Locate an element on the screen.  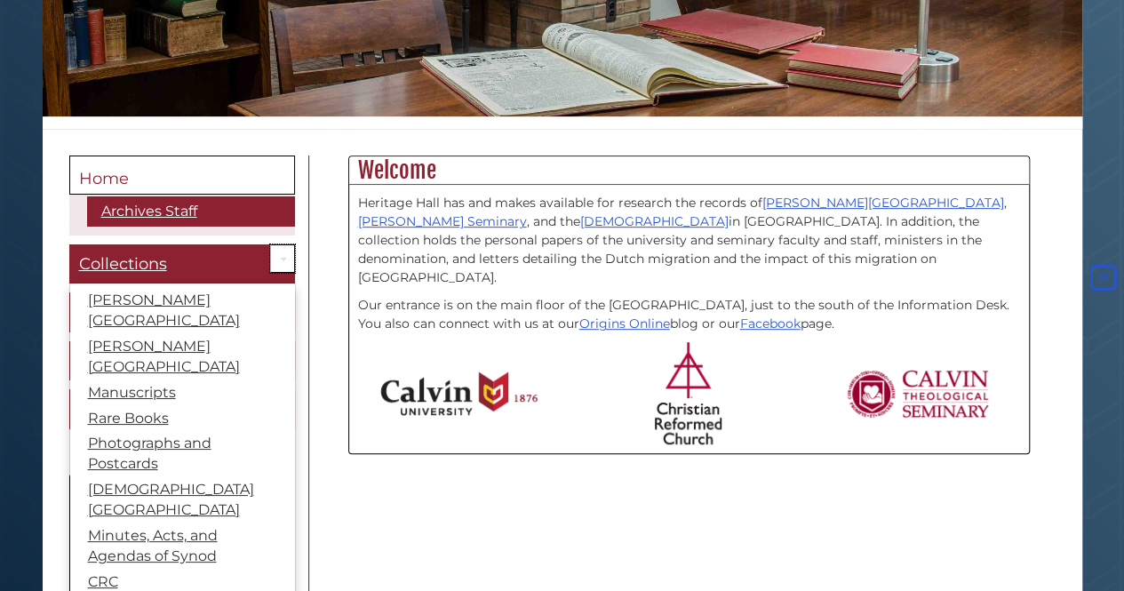
a: Collections is located at coordinates (182, 264).